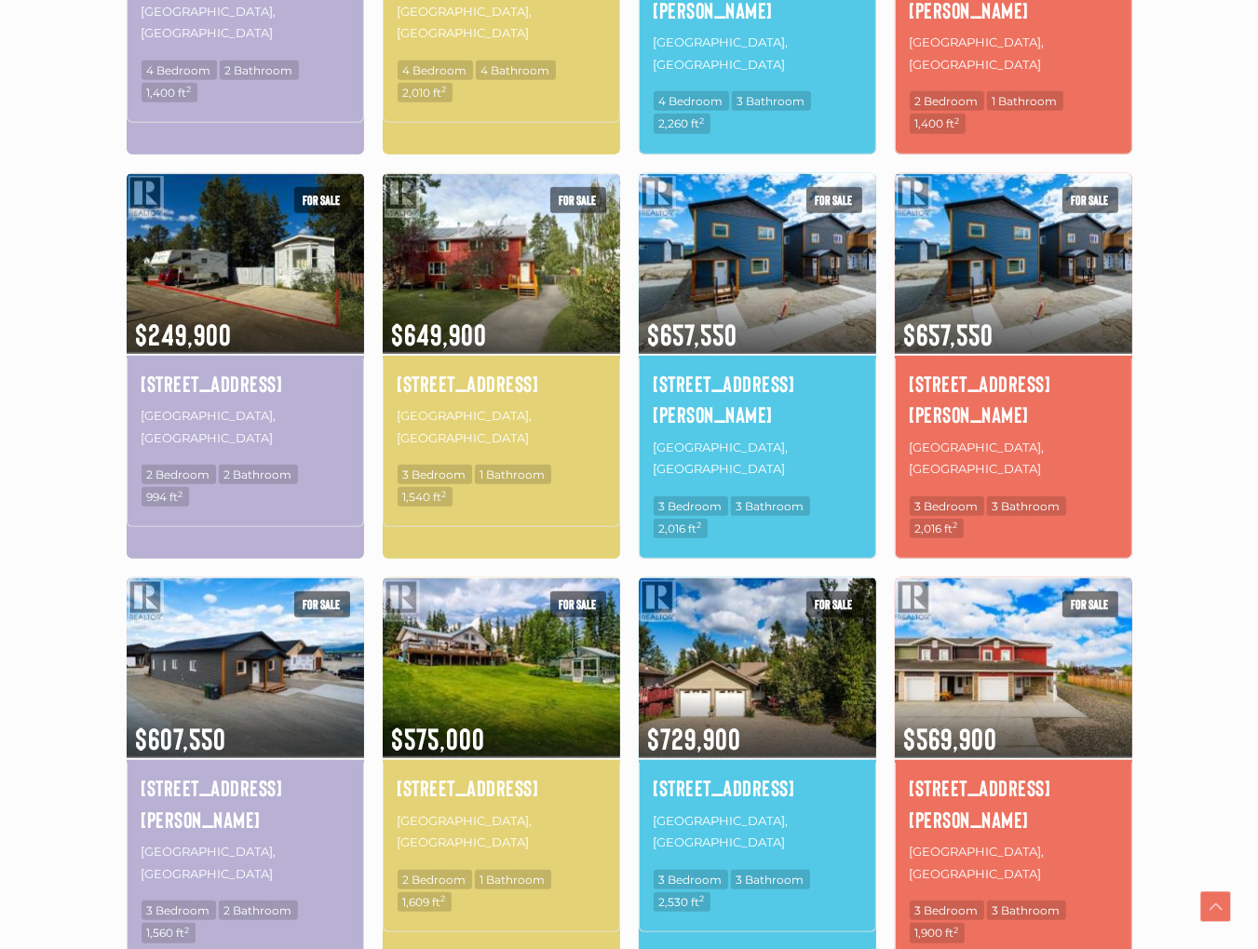 Image resolution: width=1258 pixels, height=949 pixels. I want to click on span: $569,900, so click(1013, 727).